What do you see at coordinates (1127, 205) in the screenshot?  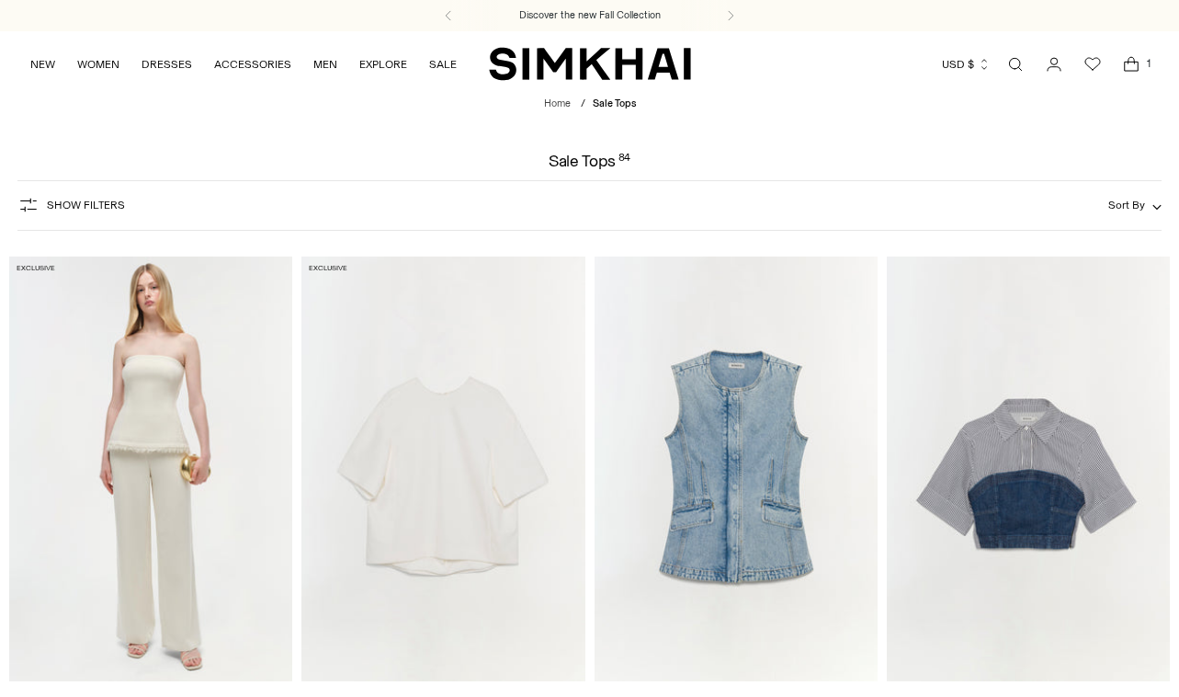 I see `span: Sort By` at bounding box center [1127, 205].